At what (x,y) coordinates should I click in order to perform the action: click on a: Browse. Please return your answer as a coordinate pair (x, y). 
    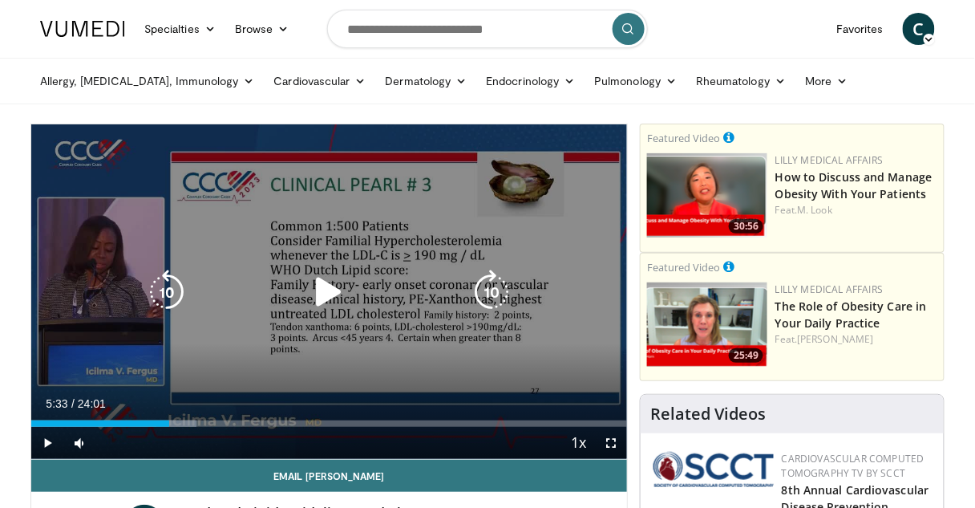
    Looking at the image, I should click on (262, 29).